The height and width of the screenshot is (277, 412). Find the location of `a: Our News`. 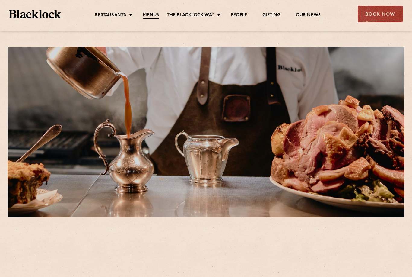

a: Our News is located at coordinates (308, 15).